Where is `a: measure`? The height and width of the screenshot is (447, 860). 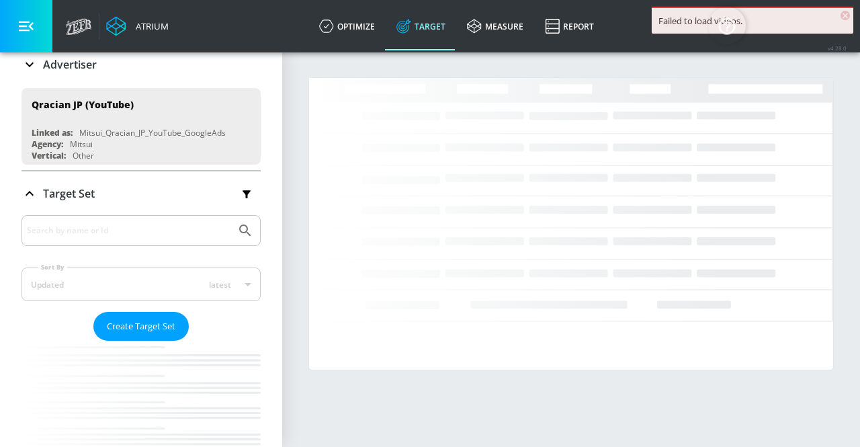 a: measure is located at coordinates (495, 26).